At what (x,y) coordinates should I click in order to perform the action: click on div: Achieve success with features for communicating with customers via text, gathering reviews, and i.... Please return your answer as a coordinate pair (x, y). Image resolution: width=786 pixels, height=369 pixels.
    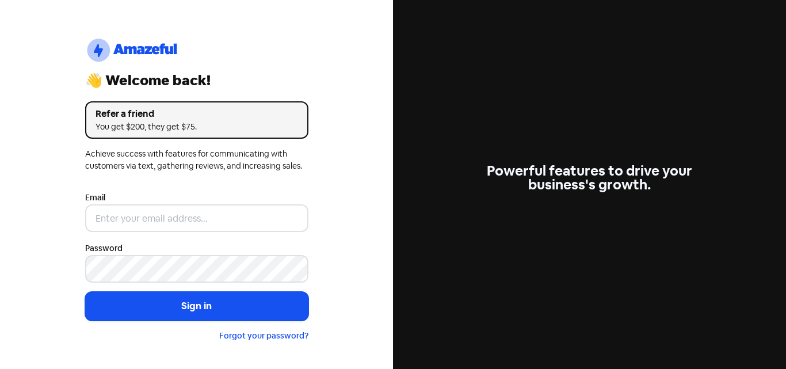
    Looking at the image, I should click on (197, 160).